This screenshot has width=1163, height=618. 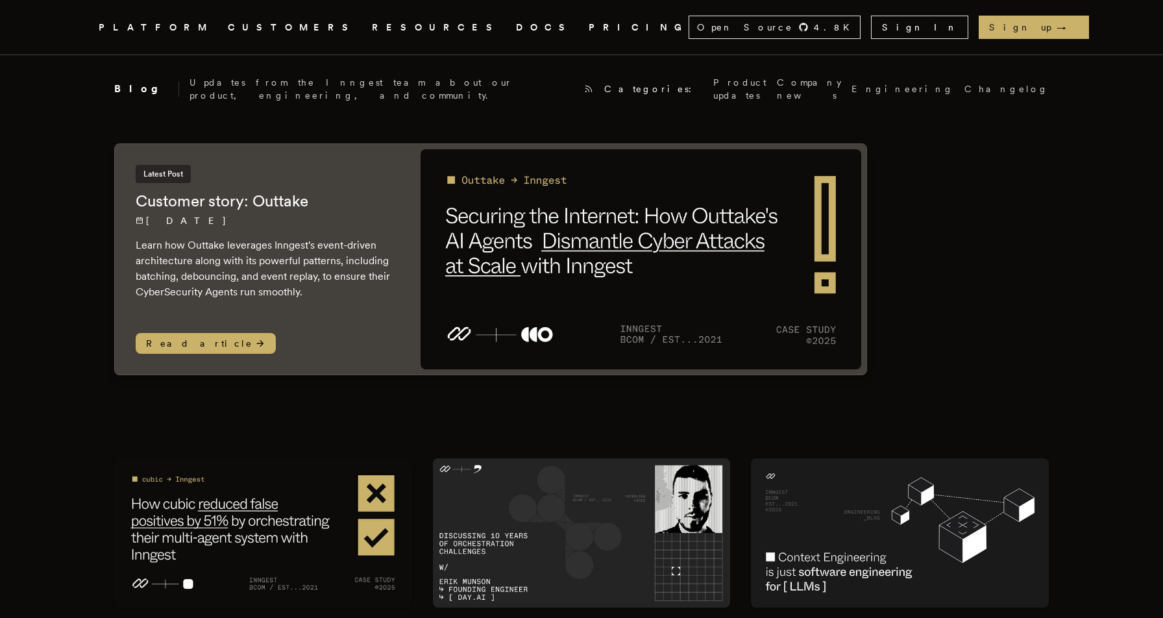 I want to click on a: DOCS, so click(x=545, y=27).